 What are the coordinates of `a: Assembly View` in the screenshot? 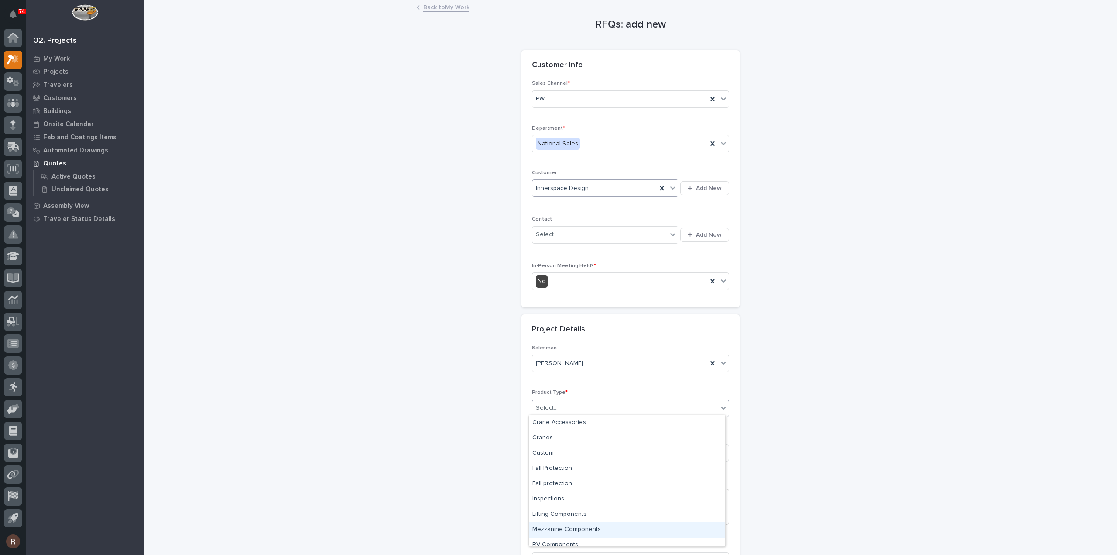 It's located at (85, 206).